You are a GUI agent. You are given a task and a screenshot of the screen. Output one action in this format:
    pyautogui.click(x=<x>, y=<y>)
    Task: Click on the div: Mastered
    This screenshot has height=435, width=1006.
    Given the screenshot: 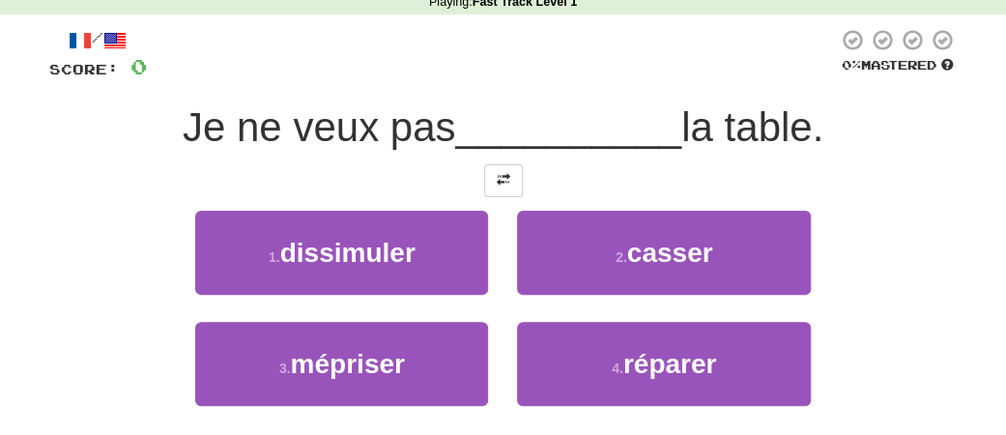 What is the action you would take?
    pyautogui.click(x=897, y=66)
    